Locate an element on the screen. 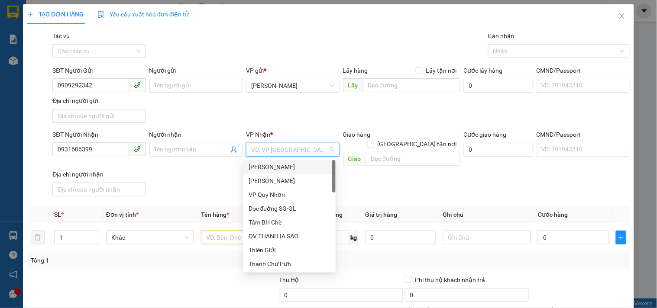  label: Cước giao hàng is located at coordinates (485, 135).